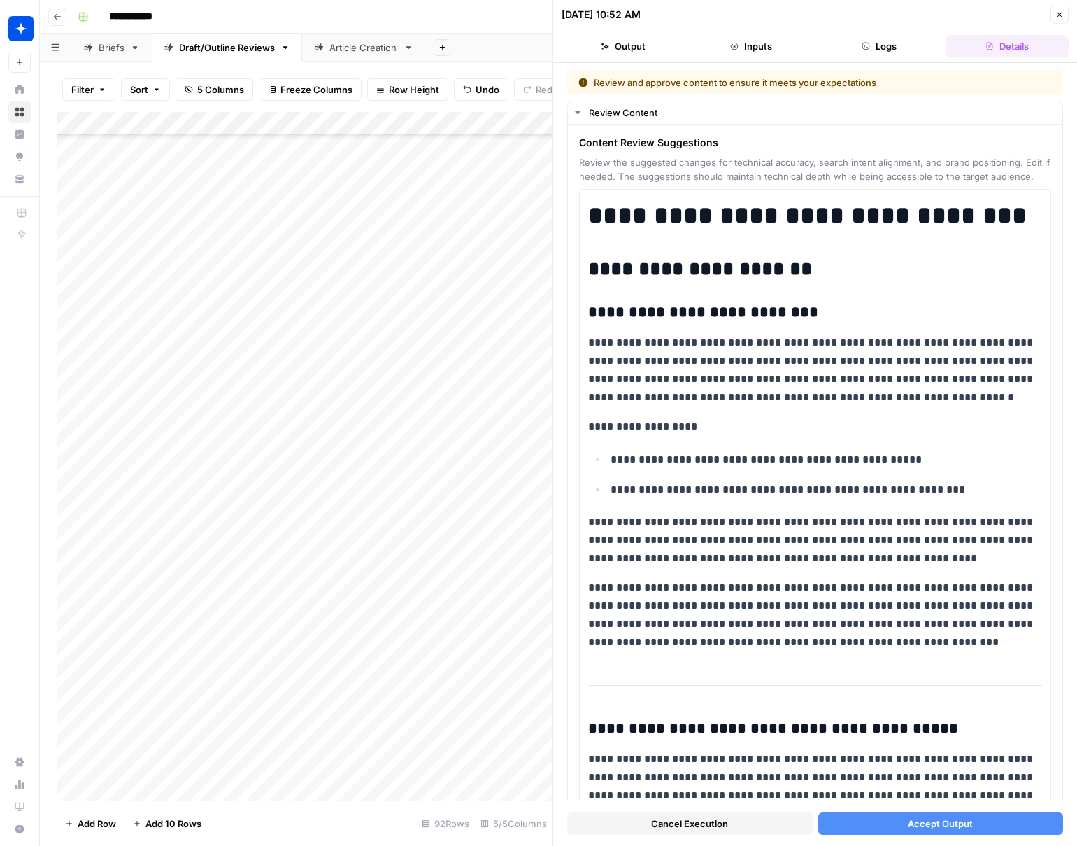 The width and height of the screenshot is (1077, 846). I want to click on button: Logs, so click(879, 46).